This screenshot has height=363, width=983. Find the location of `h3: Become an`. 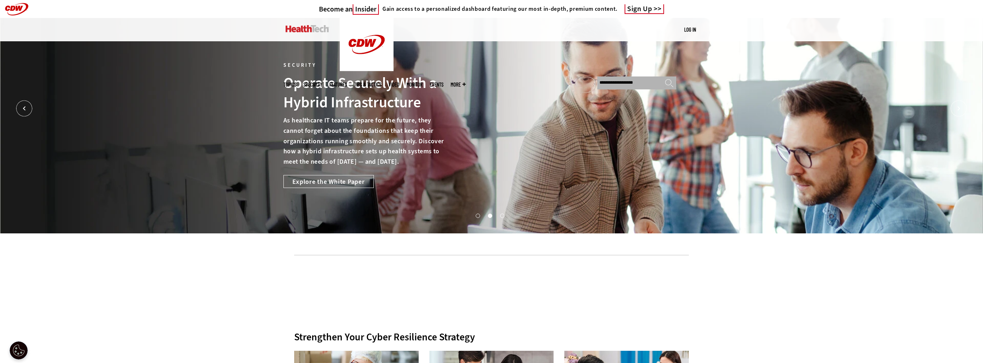

h3: Become an is located at coordinates (349, 9).